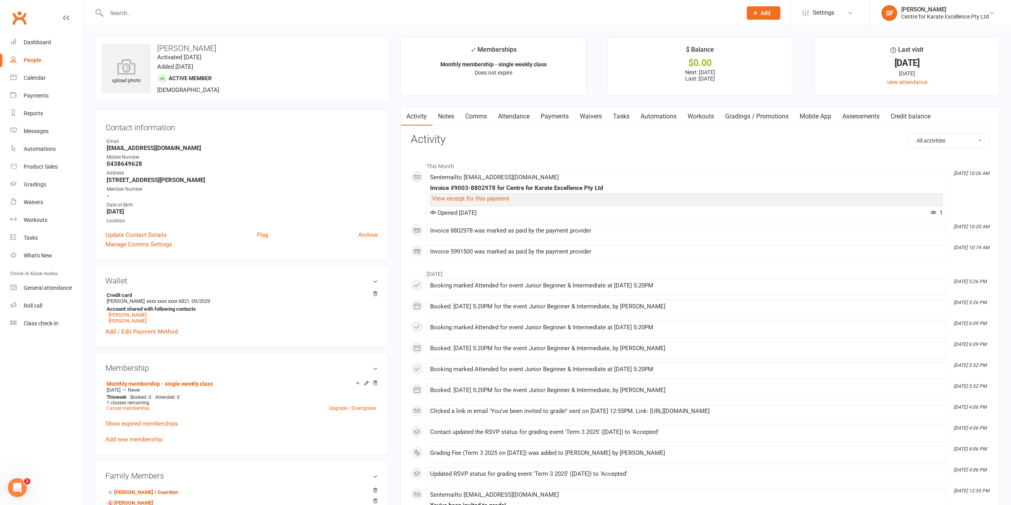 The height and width of the screenshot is (505, 1011). I want to click on span: Active member, so click(190, 78).